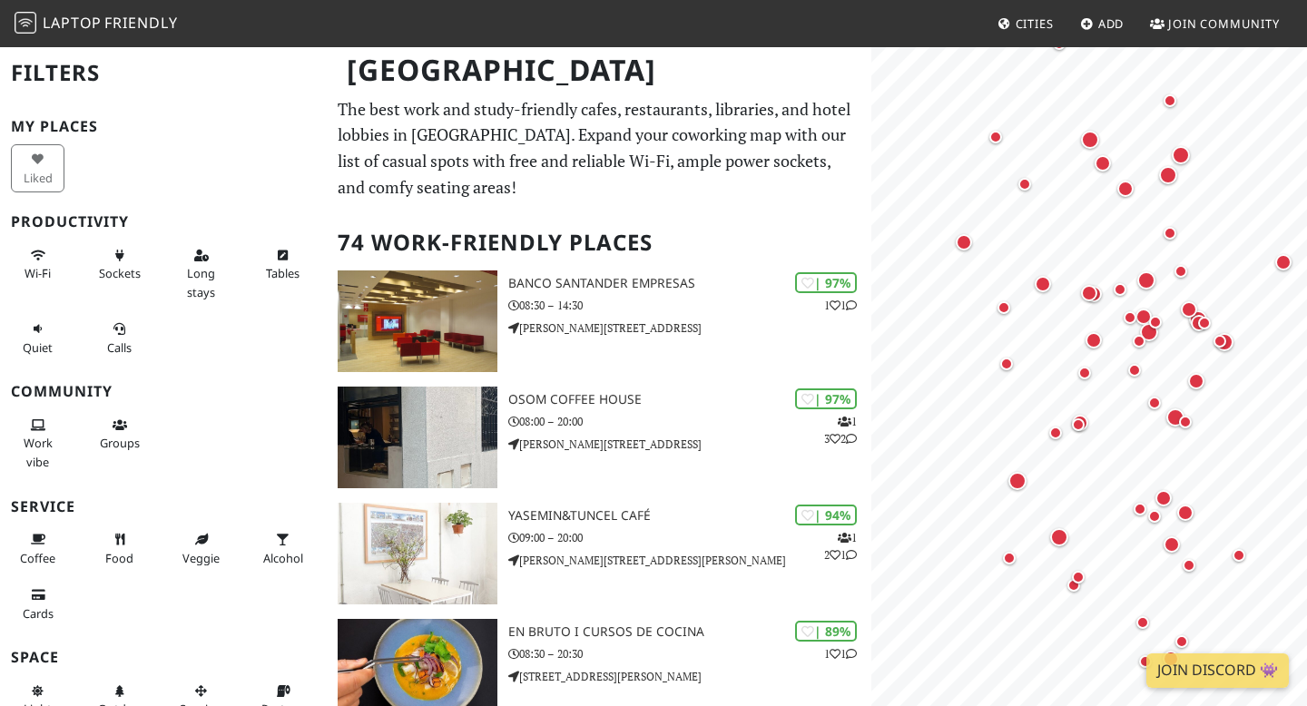 The width and height of the screenshot is (1307, 706). Describe the element at coordinates (37, 548) in the screenshot. I see `button: Coffee` at that location.